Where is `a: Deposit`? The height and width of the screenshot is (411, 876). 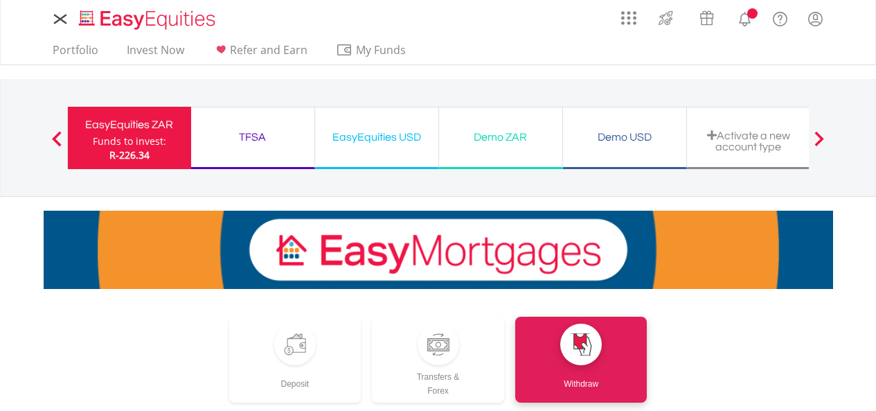
a: Deposit is located at coordinates (295, 359).